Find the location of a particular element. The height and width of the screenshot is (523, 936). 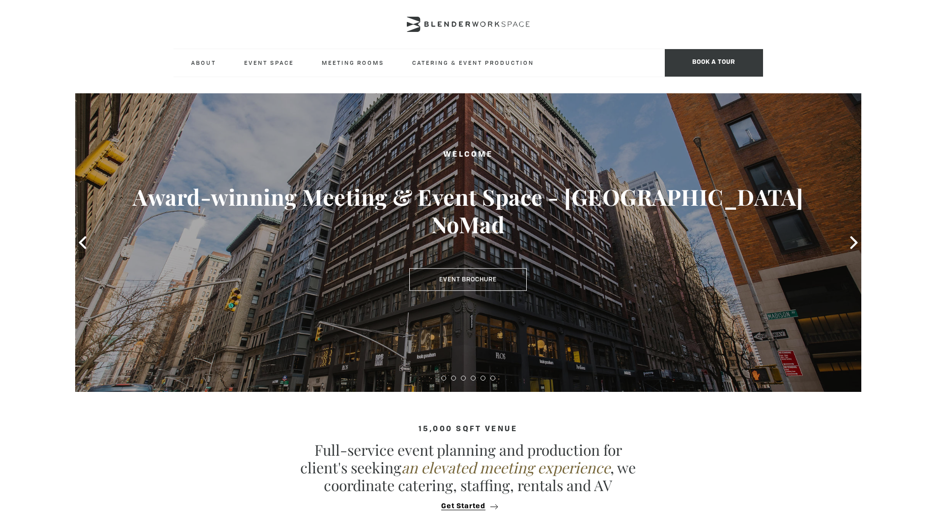

a: Meeting Rooms is located at coordinates (353, 62).